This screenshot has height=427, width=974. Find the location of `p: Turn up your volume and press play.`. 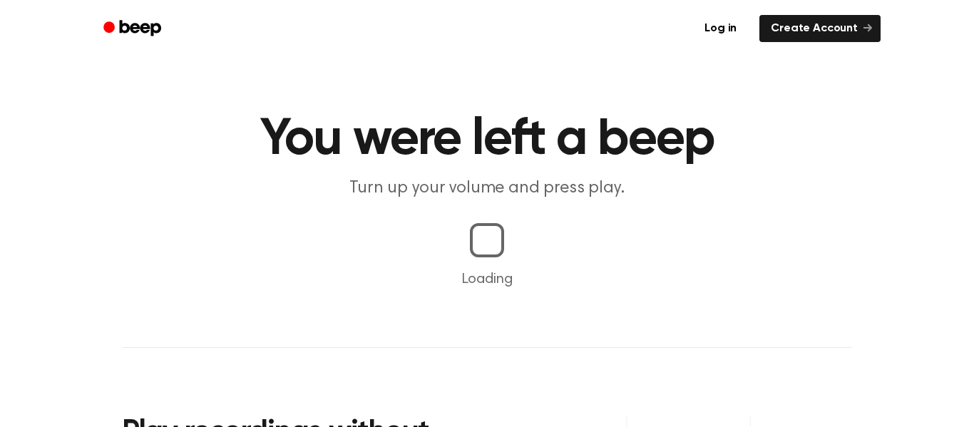

p: Turn up your volume and press play. is located at coordinates (487, 188).